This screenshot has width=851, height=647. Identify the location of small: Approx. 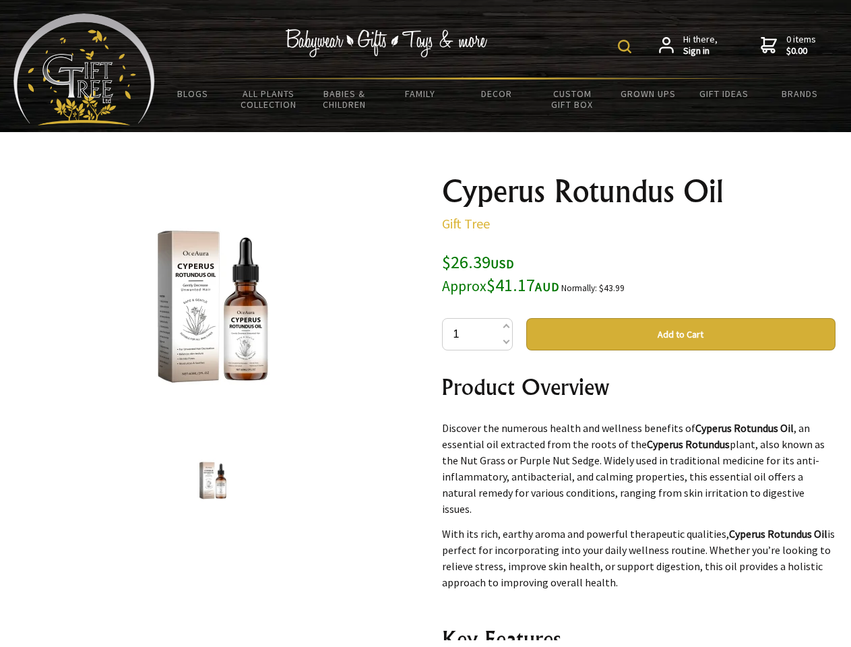
(464, 286).